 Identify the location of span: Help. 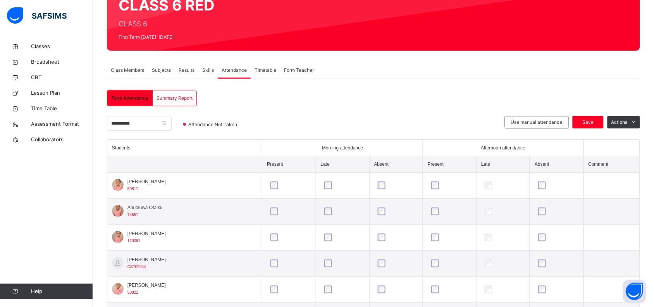
(62, 291).